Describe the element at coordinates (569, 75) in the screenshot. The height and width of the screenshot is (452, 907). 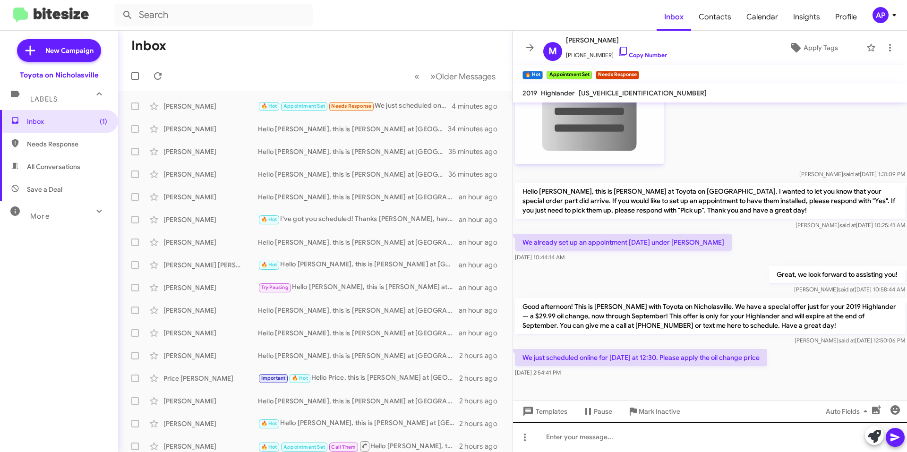
I see `small: Appointment Set` at that location.